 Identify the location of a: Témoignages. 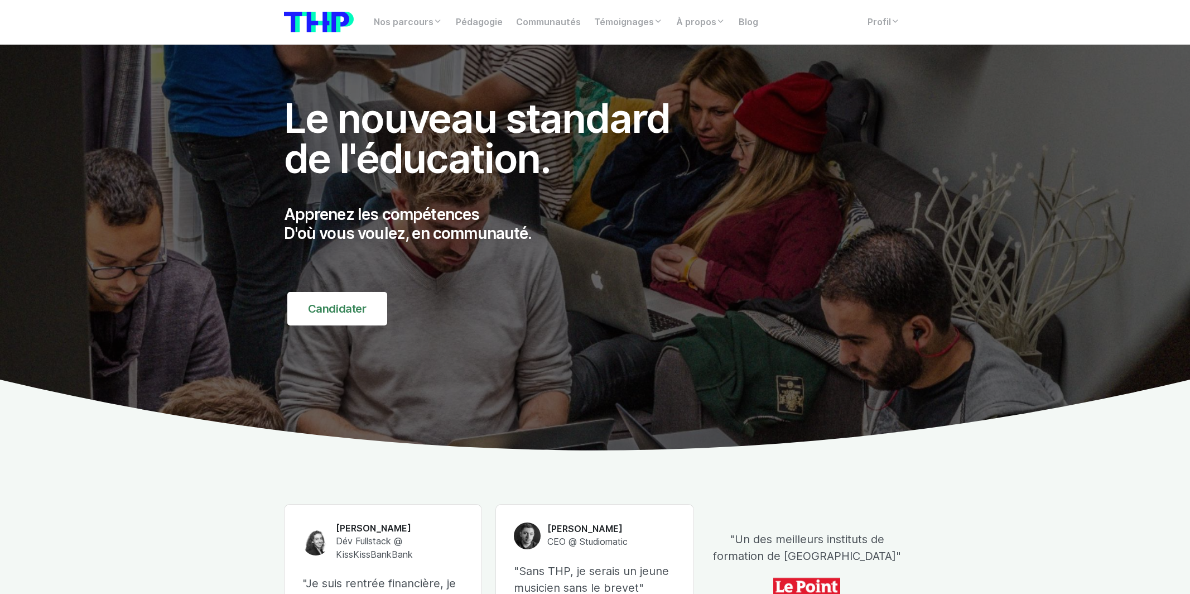
(628, 22).